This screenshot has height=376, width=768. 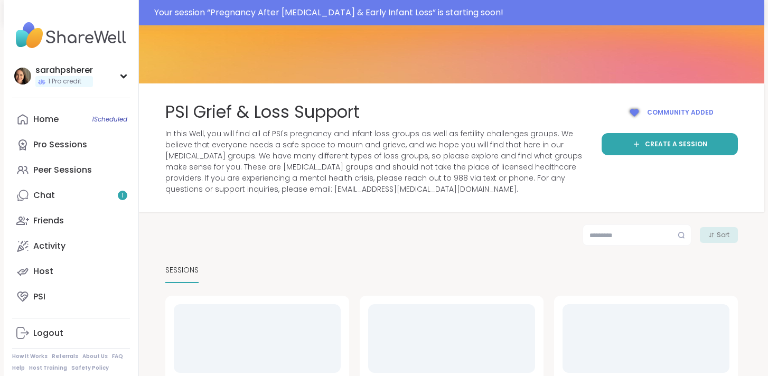 I want to click on a: Host Training, so click(x=48, y=368).